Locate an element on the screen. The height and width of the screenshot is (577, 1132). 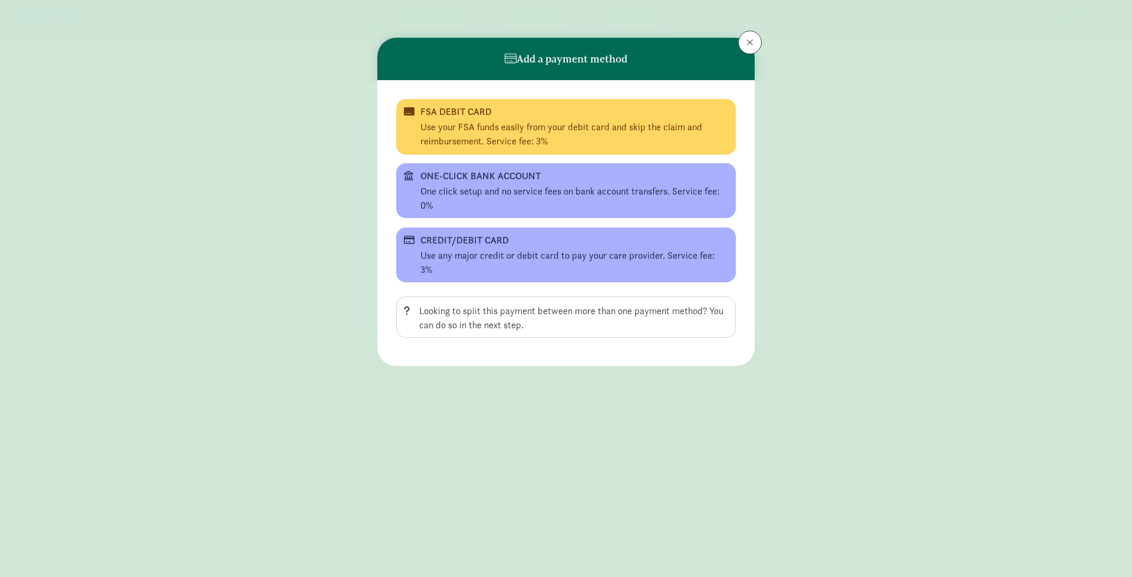
div: CREDIT/DEBIT CARD is located at coordinates (565, 241).